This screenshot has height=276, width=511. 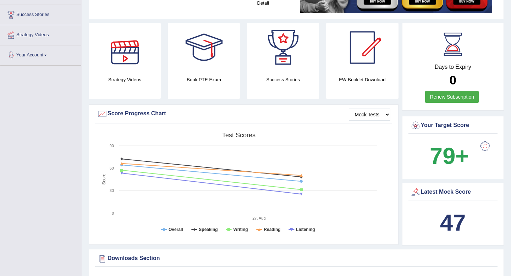 I want to click on text: 90, so click(x=112, y=146).